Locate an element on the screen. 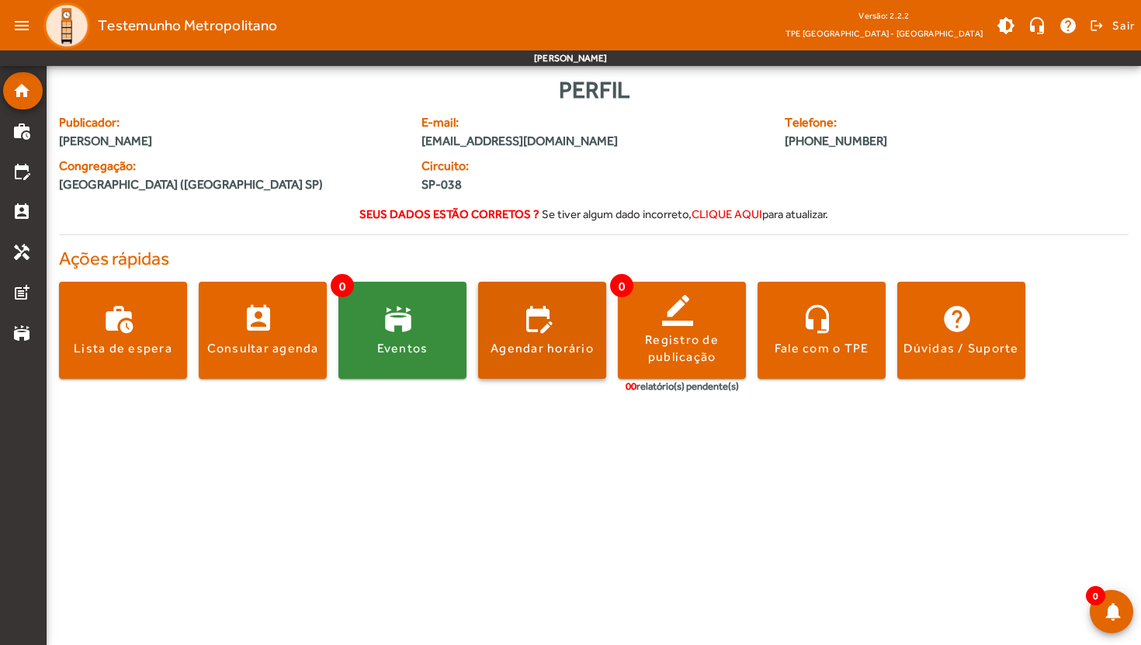  mat-icon: handyman is located at coordinates (22, 252).